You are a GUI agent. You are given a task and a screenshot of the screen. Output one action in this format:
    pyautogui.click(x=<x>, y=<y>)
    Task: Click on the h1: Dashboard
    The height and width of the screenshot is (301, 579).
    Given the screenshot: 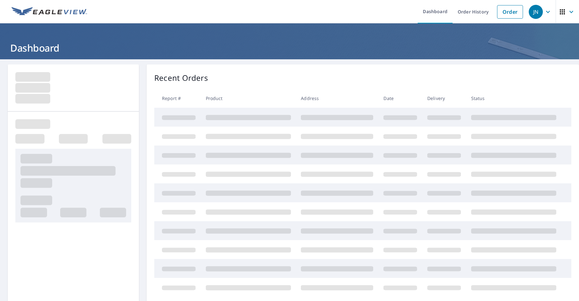 What is the action you would take?
    pyautogui.click(x=289, y=48)
    